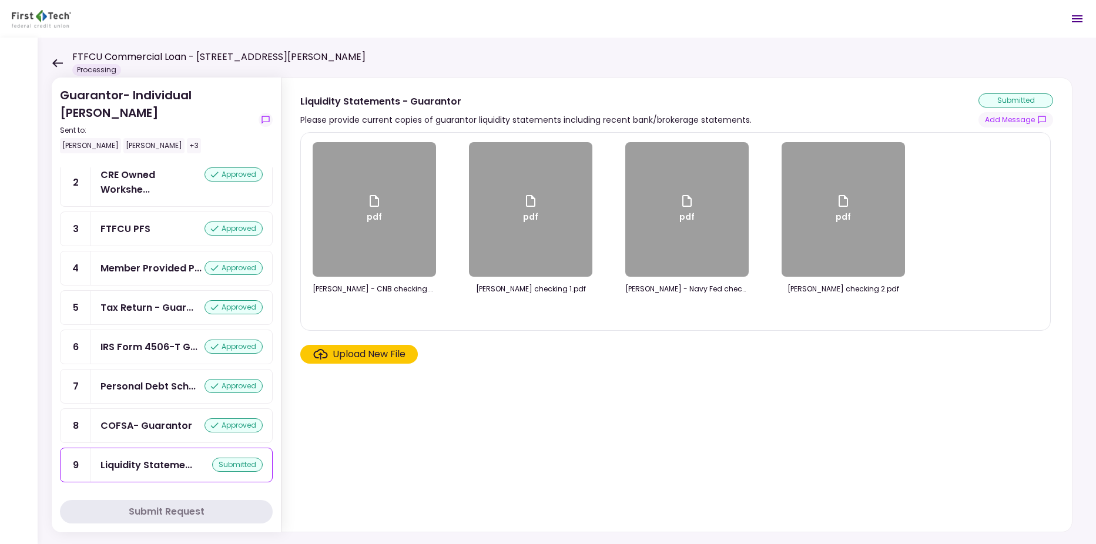 The image size is (1096, 544). I want to click on div: Submit Request, so click(166, 512).